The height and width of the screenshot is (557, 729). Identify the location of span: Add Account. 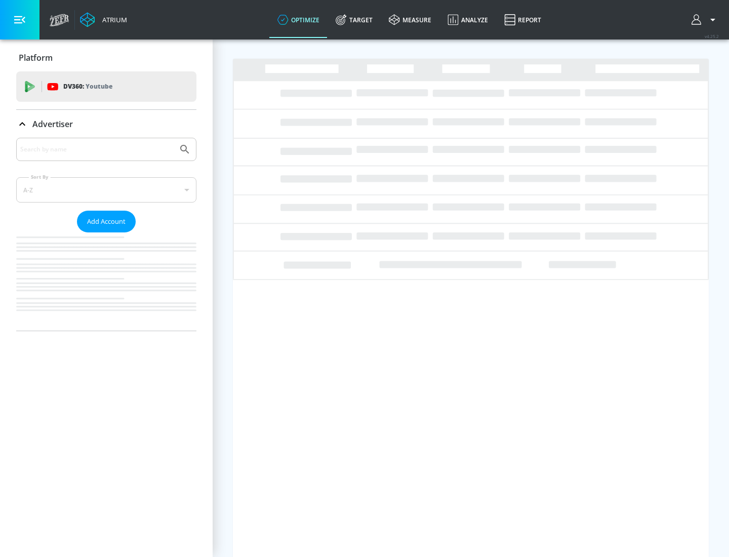
(106, 221).